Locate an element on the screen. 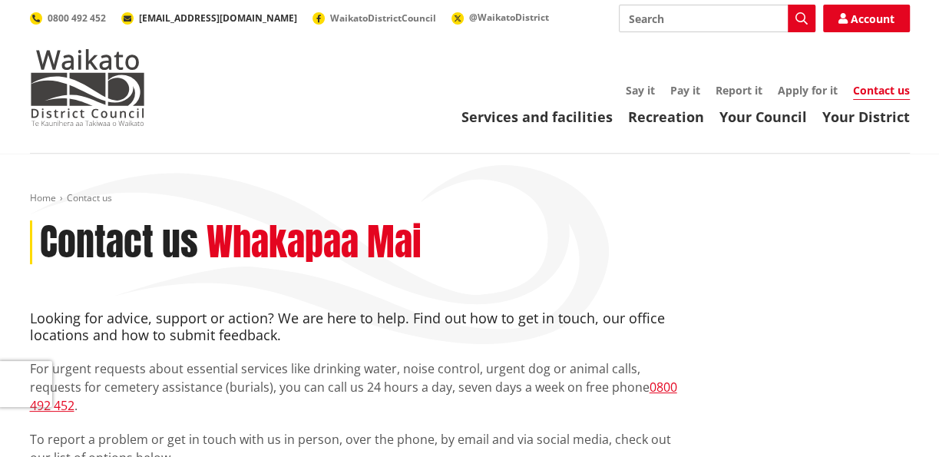 The image size is (939, 457). p: For urgent requests about essential services like drinking water, noise control, urgent dog or an... is located at coordinates (357, 387).